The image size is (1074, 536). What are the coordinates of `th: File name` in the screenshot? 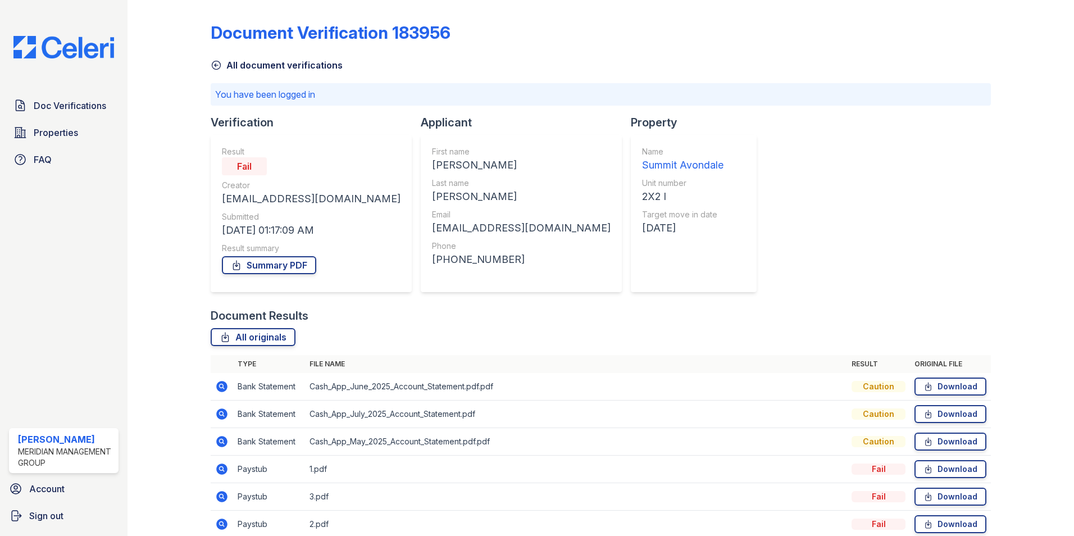 It's located at (576, 364).